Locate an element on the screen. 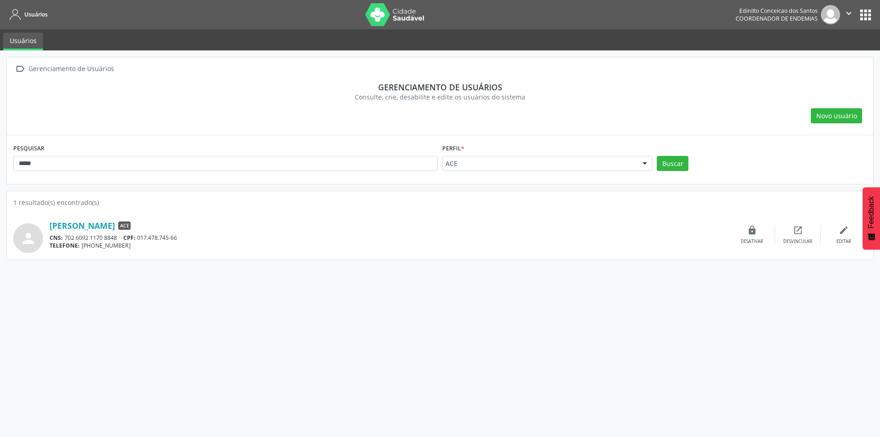  div: Desativar is located at coordinates (752, 242).